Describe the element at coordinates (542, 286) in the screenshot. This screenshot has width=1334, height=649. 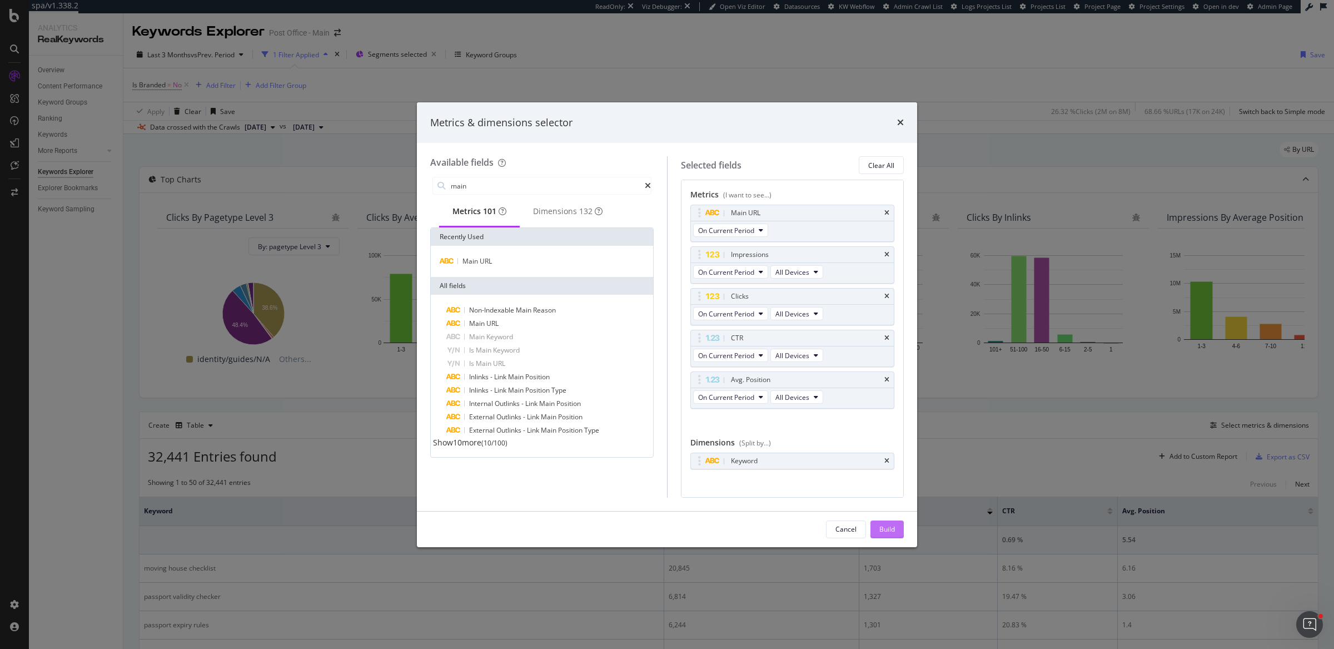
I see `div: All fields` at that location.